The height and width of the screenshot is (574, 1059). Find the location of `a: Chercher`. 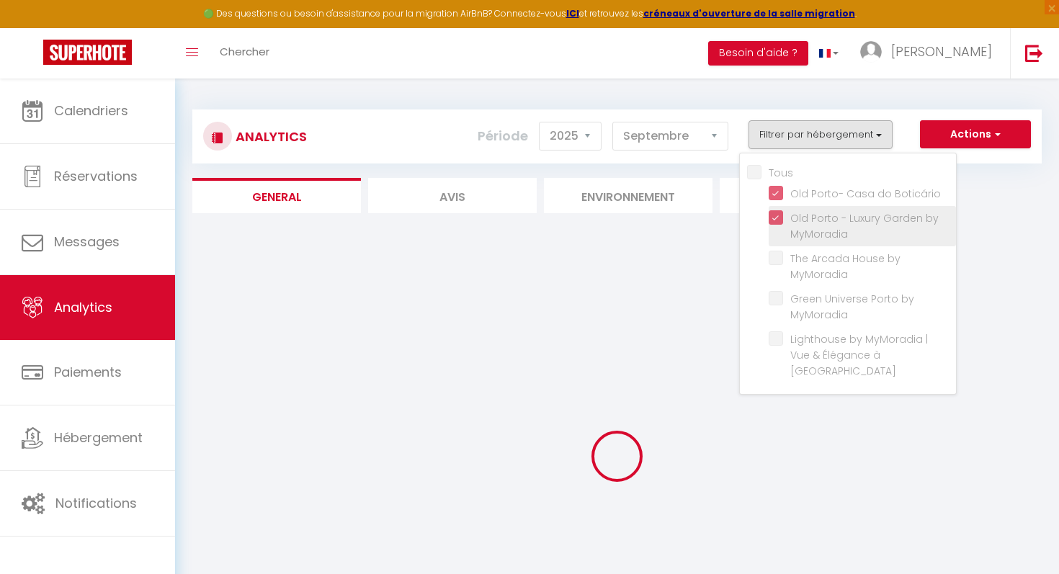

a: Chercher is located at coordinates (244, 53).